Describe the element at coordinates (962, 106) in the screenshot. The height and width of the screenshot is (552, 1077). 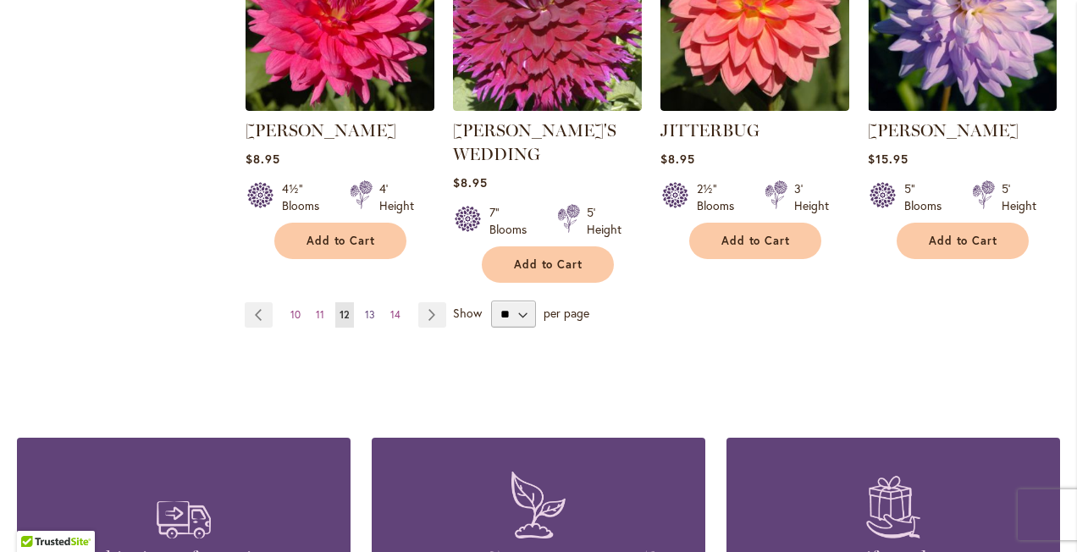
I see `a: JORDAN NICOLE` at that location.